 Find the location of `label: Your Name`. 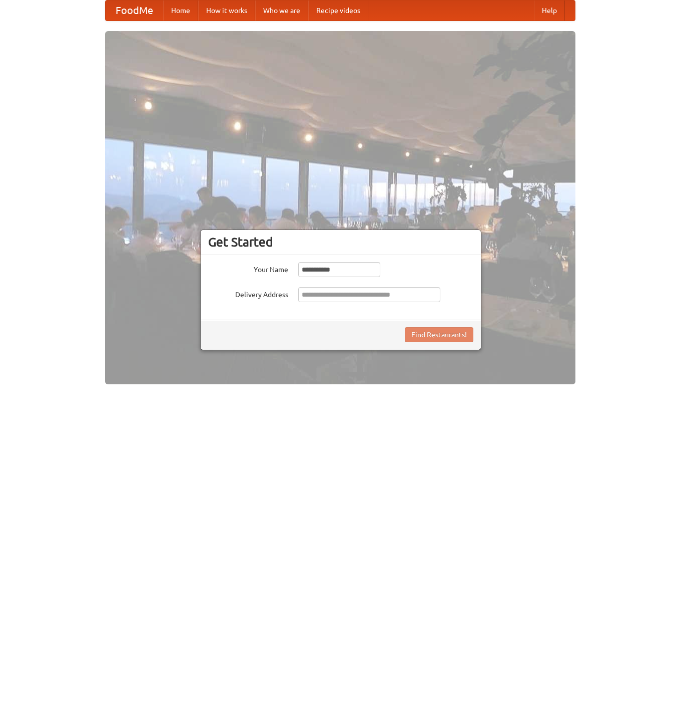

label: Your Name is located at coordinates (248, 268).